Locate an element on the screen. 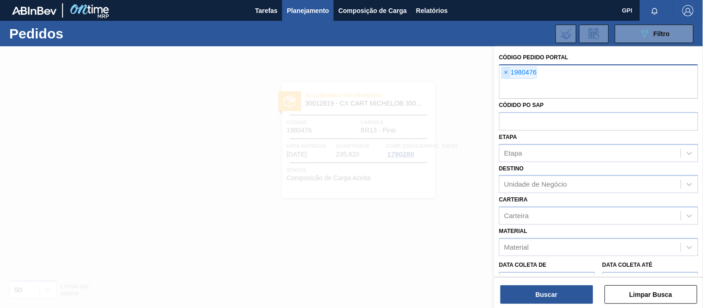 The width and height of the screenshot is (703, 308). span: Composição de Carga is located at coordinates (373, 11).